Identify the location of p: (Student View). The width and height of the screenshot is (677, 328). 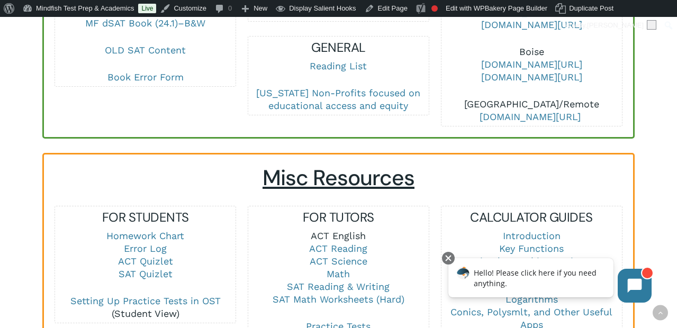
(145, 308).